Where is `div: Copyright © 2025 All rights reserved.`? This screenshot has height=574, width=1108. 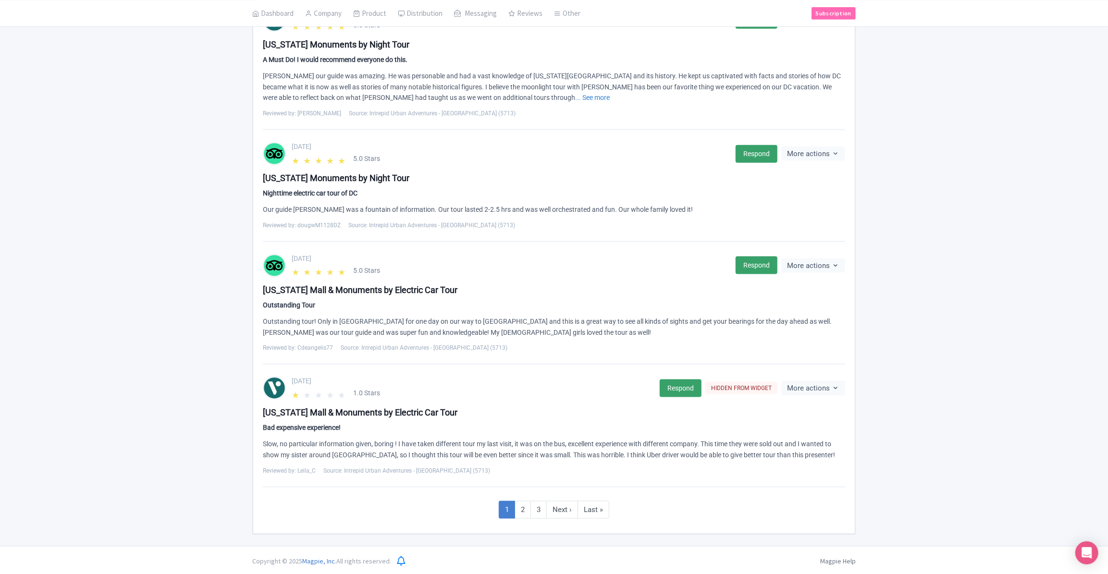
div: Copyright © 2025 All rights reserved. is located at coordinates (322, 561).